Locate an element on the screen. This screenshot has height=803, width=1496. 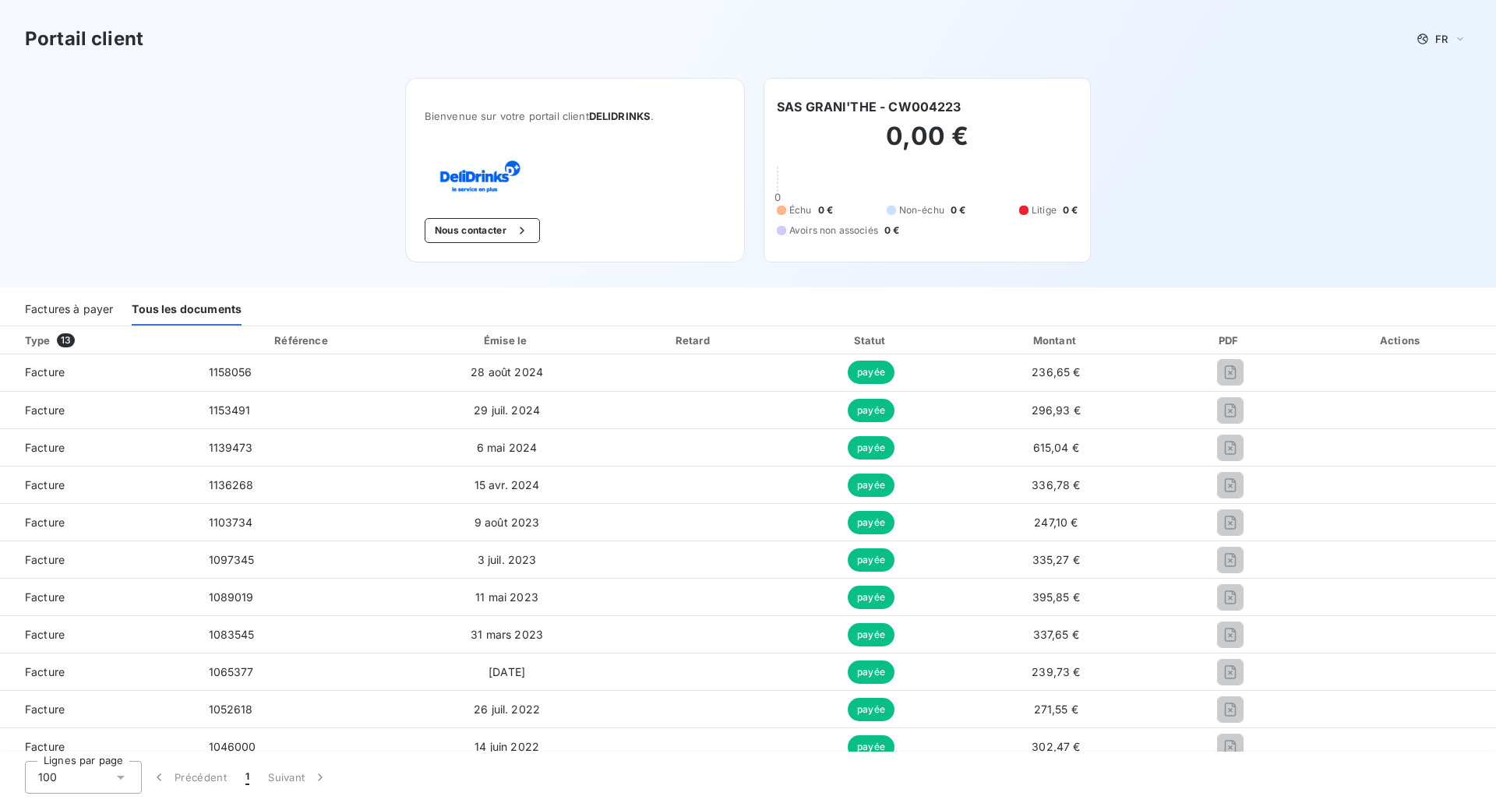
div: Type is located at coordinates (104, 341).